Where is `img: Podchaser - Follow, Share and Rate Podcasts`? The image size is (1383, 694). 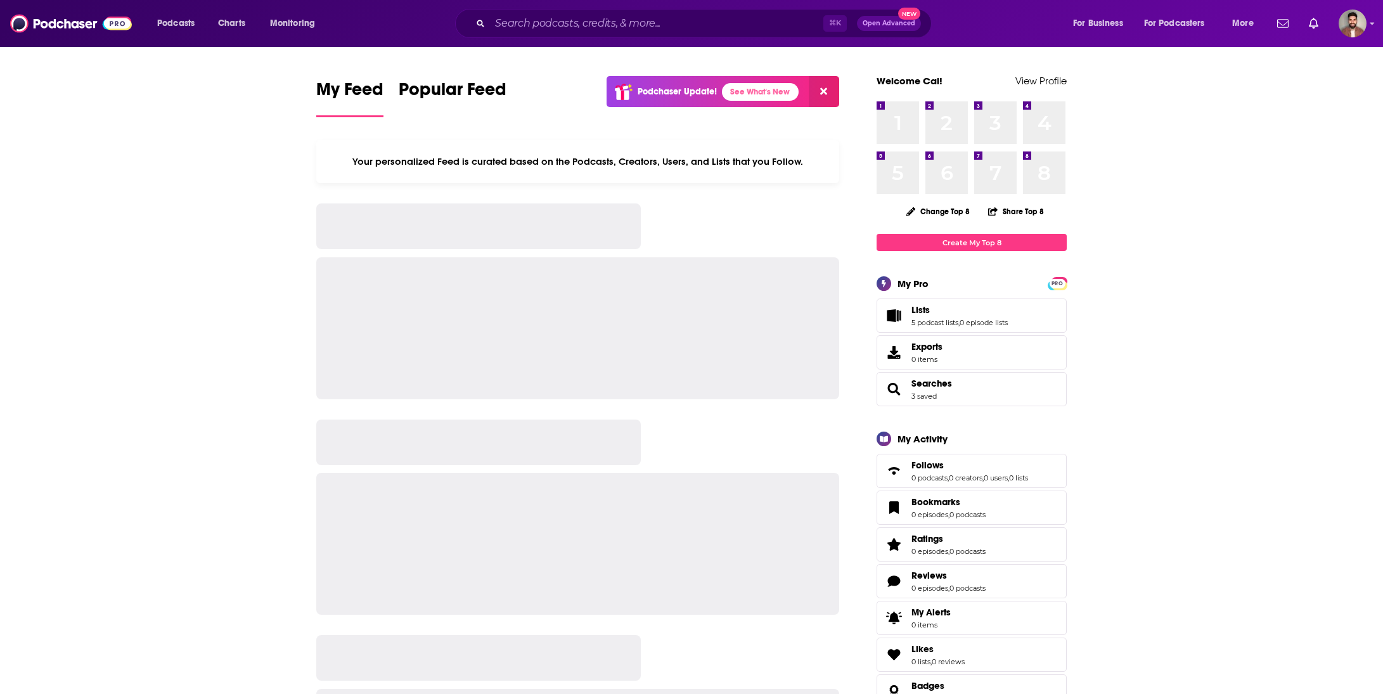
img: Podchaser - Follow, Share and Rate Podcasts is located at coordinates (71, 23).